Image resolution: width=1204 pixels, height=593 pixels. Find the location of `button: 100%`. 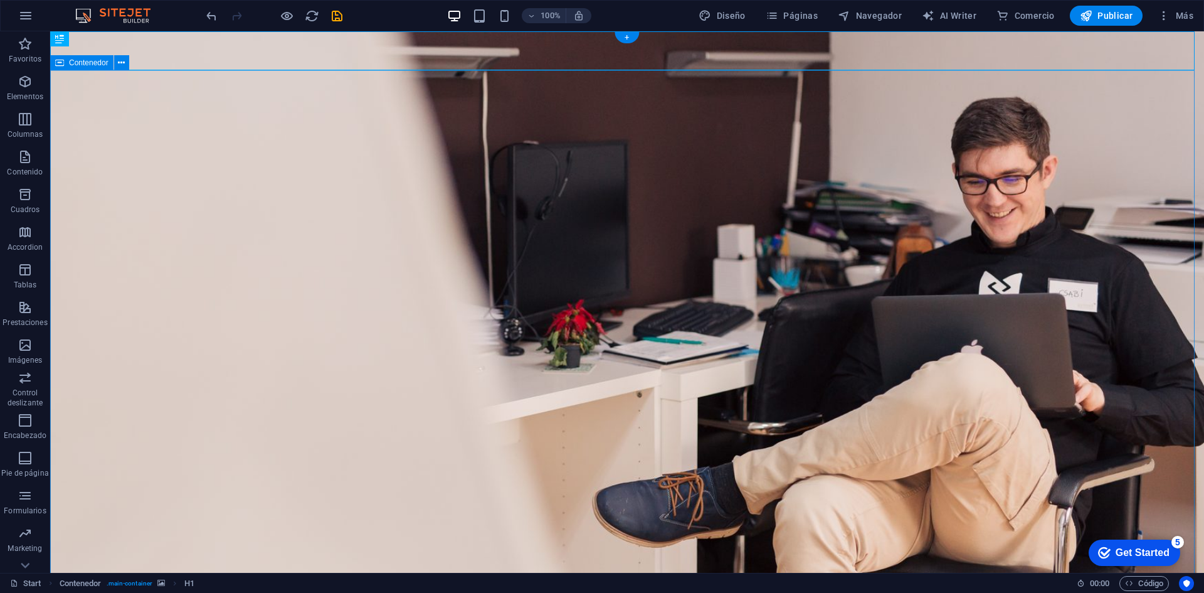

button: 100% is located at coordinates (544, 16).